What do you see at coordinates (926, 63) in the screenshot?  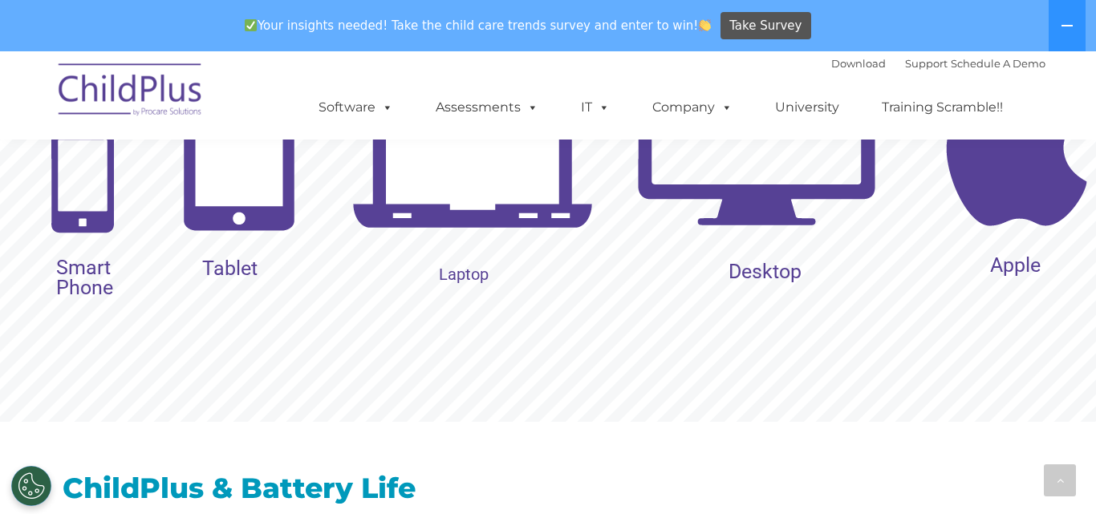 I see `a: Support` at bounding box center [926, 63].